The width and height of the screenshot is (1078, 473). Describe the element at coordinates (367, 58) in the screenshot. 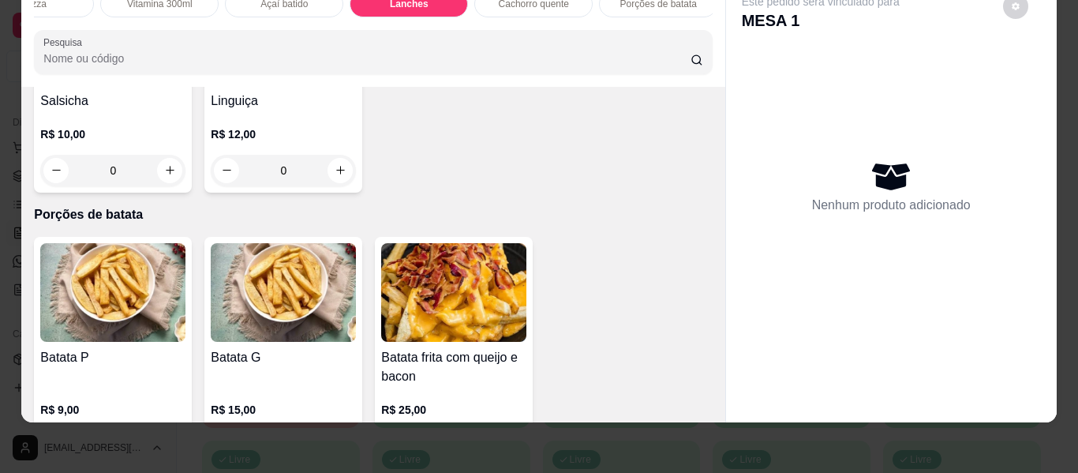

I see `input: Pesquisa` at that location.